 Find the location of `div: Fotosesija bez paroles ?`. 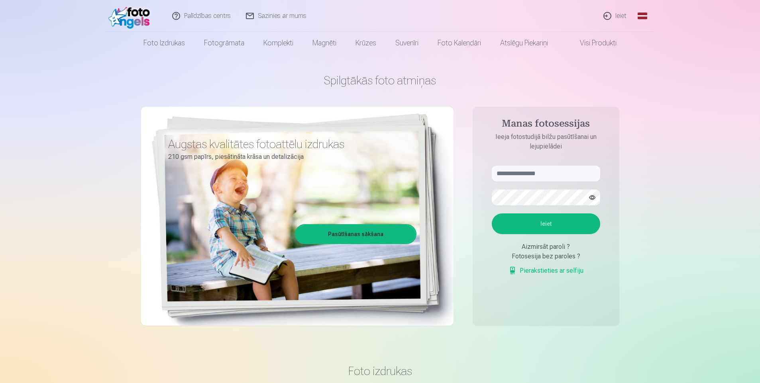

div: Fotosesija bez paroles ? is located at coordinates (546, 257).